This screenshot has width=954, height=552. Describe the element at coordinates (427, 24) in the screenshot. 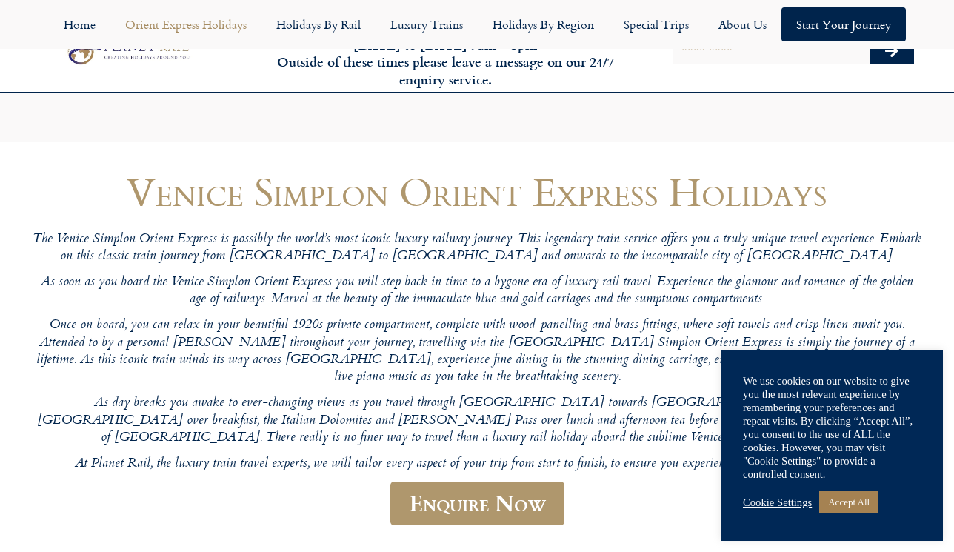

I see `a: Luxury Trains` at that location.